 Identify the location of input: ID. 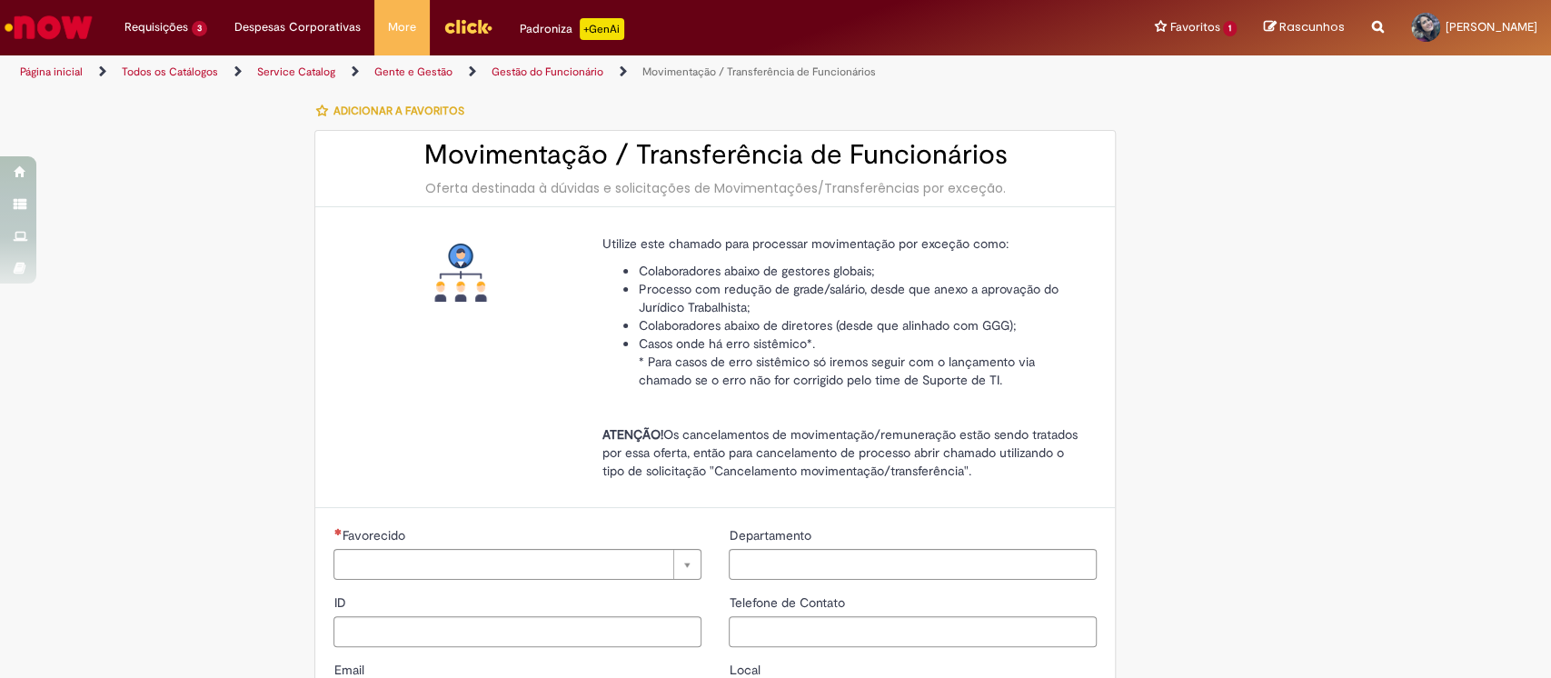
(517, 632).